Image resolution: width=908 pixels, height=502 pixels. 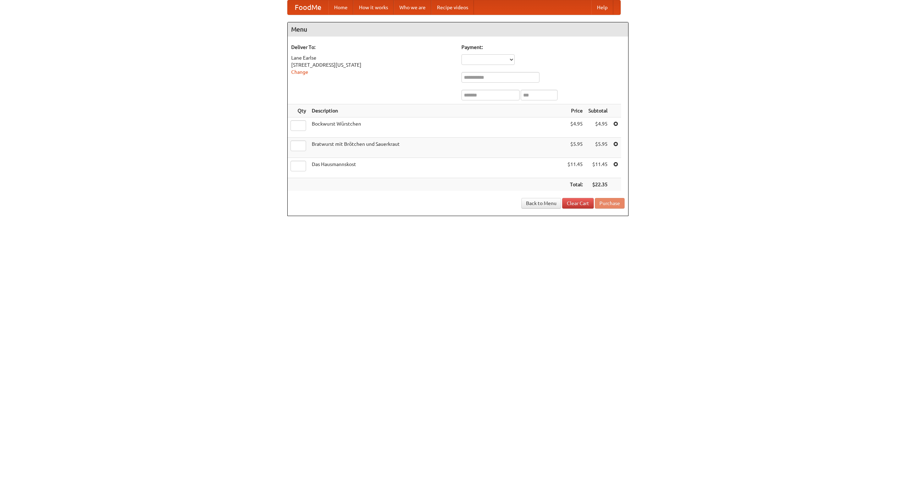 What do you see at coordinates (602, 7) in the screenshot?
I see `a: Help` at bounding box center [602, 7].